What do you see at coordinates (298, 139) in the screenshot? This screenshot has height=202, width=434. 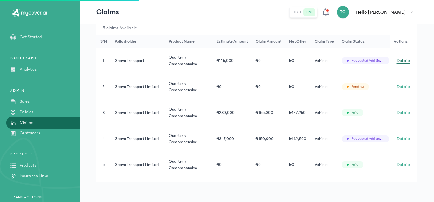 I see `td: ₦132,500` at bounding box center [298, 139].